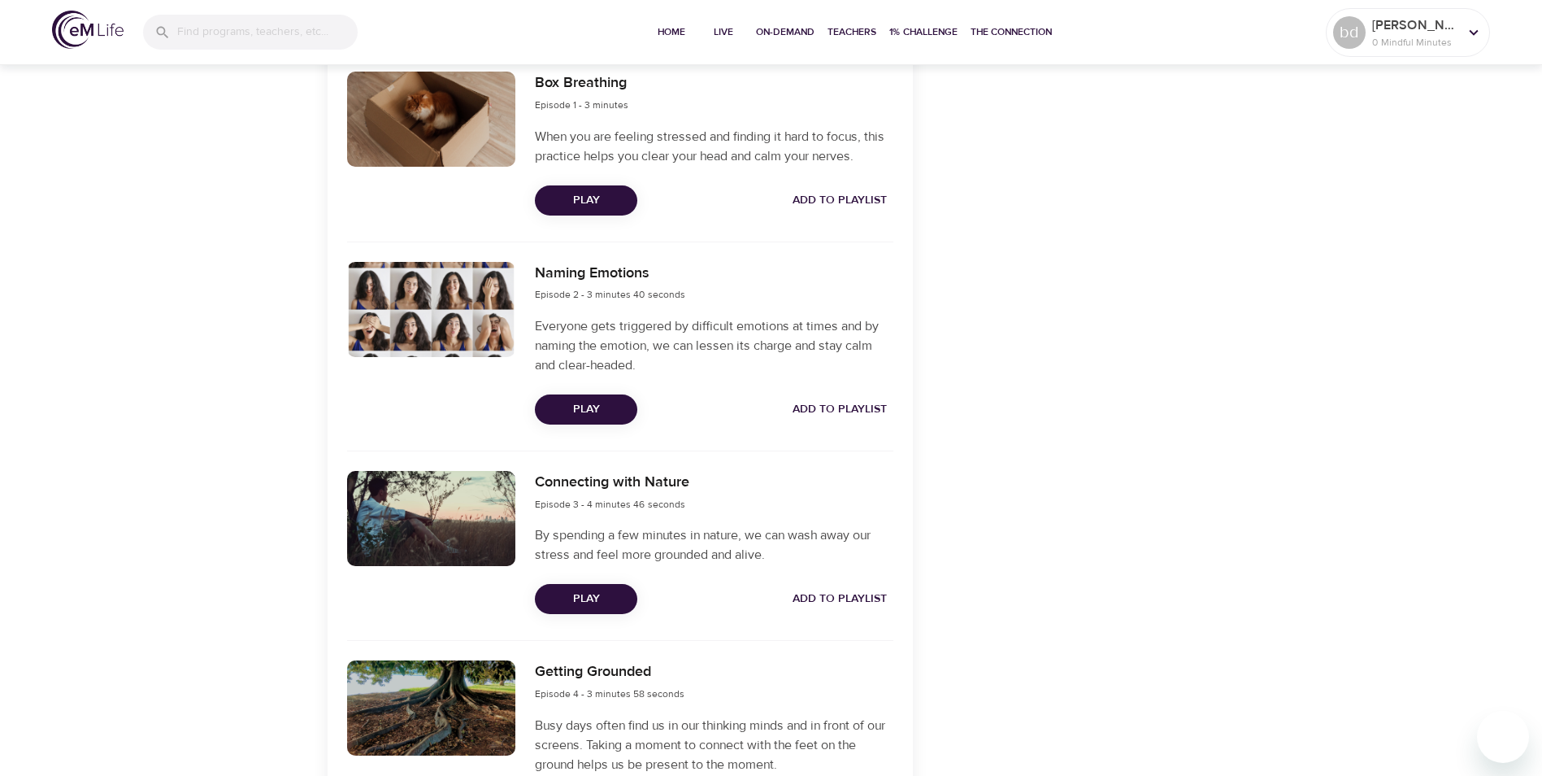  Describe the element at coordinates (714, 146) in the screenshot. I see `p: When you are feeling stressed and finding it hard to focus, this practice helps you clear your he...` at that location.